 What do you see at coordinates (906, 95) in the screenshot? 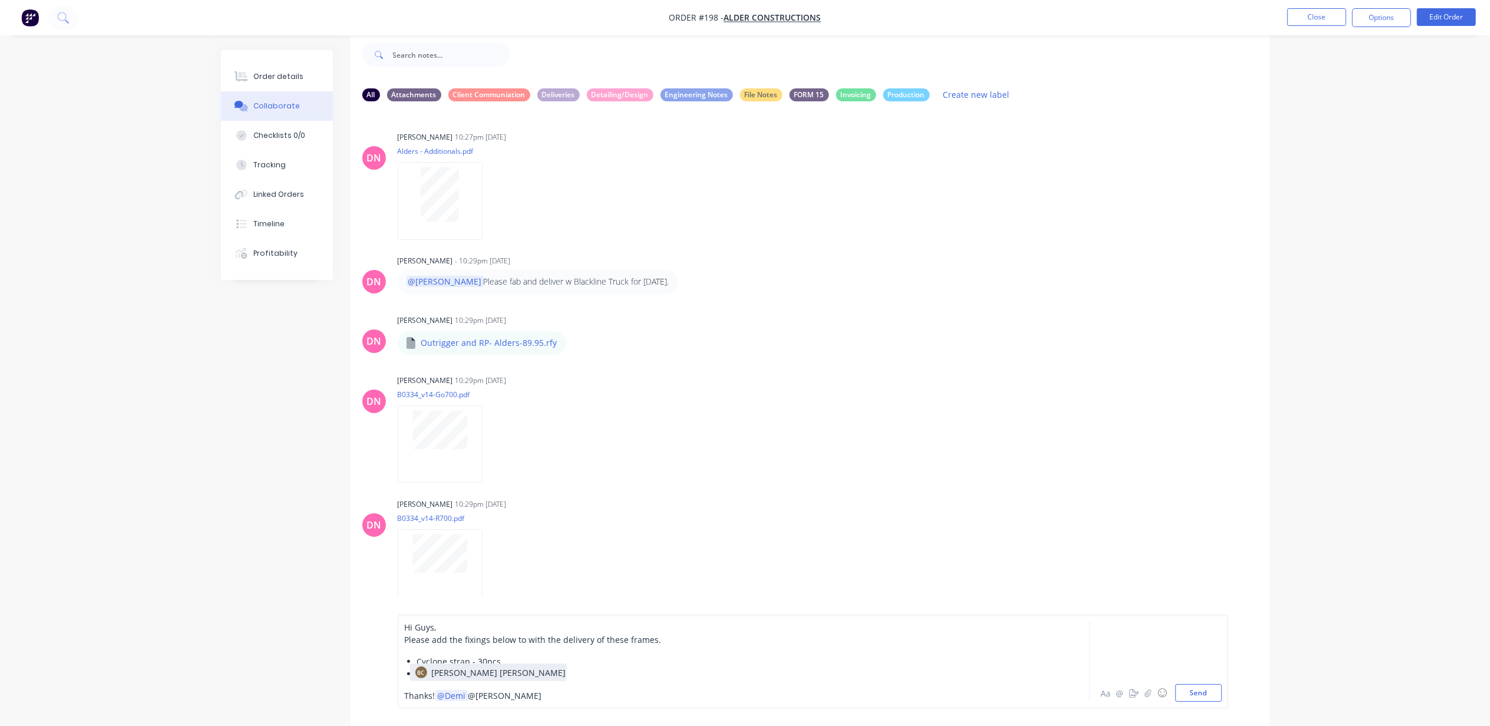
I see `div: Production` at bounding box center [906, 95].